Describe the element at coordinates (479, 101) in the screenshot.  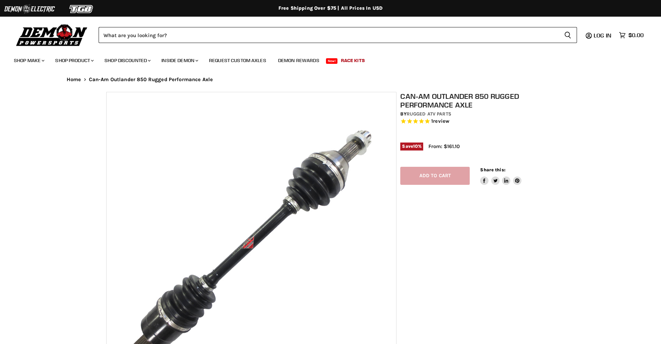
I see `h1: Can-Am Outlander 850 Rugged Performance Axle` at that location.